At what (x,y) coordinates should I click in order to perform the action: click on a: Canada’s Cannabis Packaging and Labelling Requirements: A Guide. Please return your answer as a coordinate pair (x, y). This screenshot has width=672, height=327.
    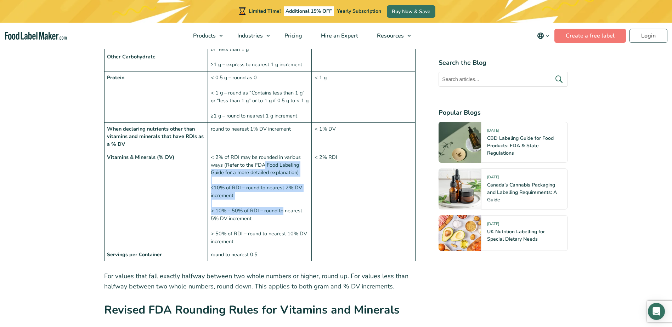
    Looking at the image, I should click on (522, 192).